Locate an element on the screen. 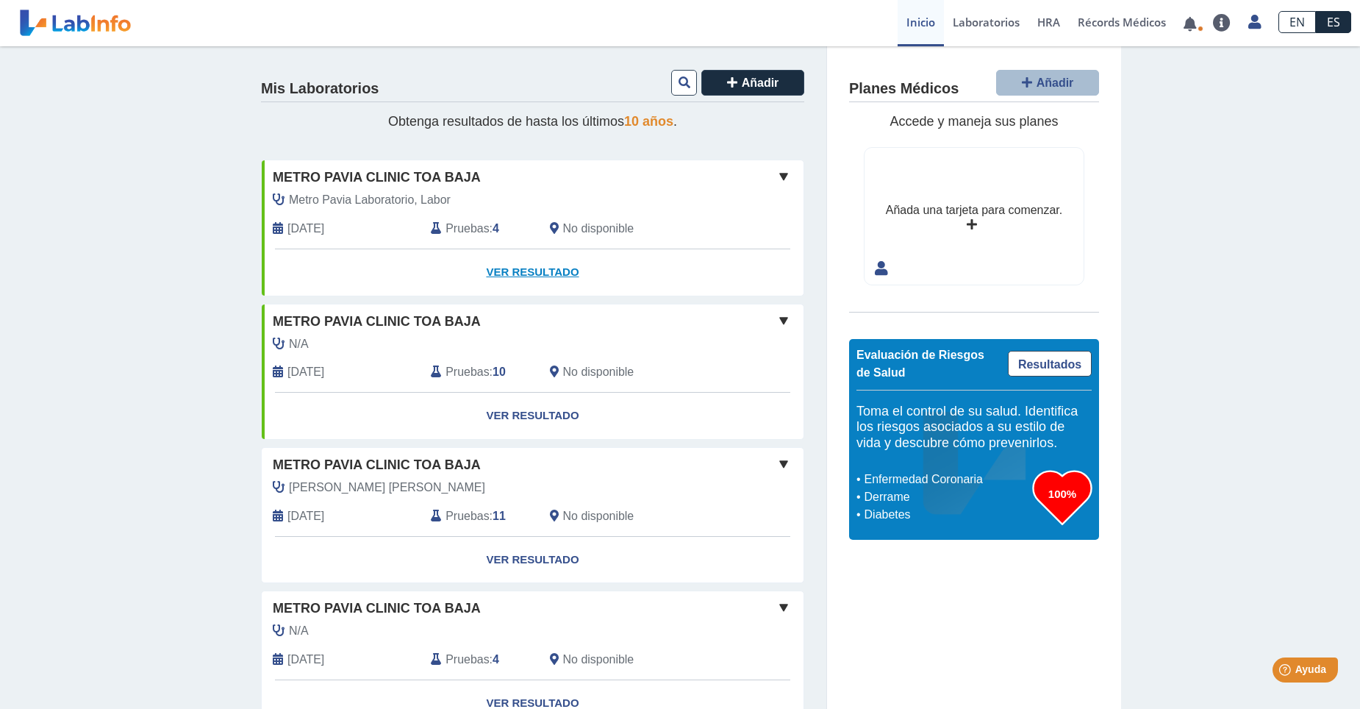 The height and width of the screenshot is (709, 1360). span: Romero Marrero, Keyla is located at coordinates (387, 487).